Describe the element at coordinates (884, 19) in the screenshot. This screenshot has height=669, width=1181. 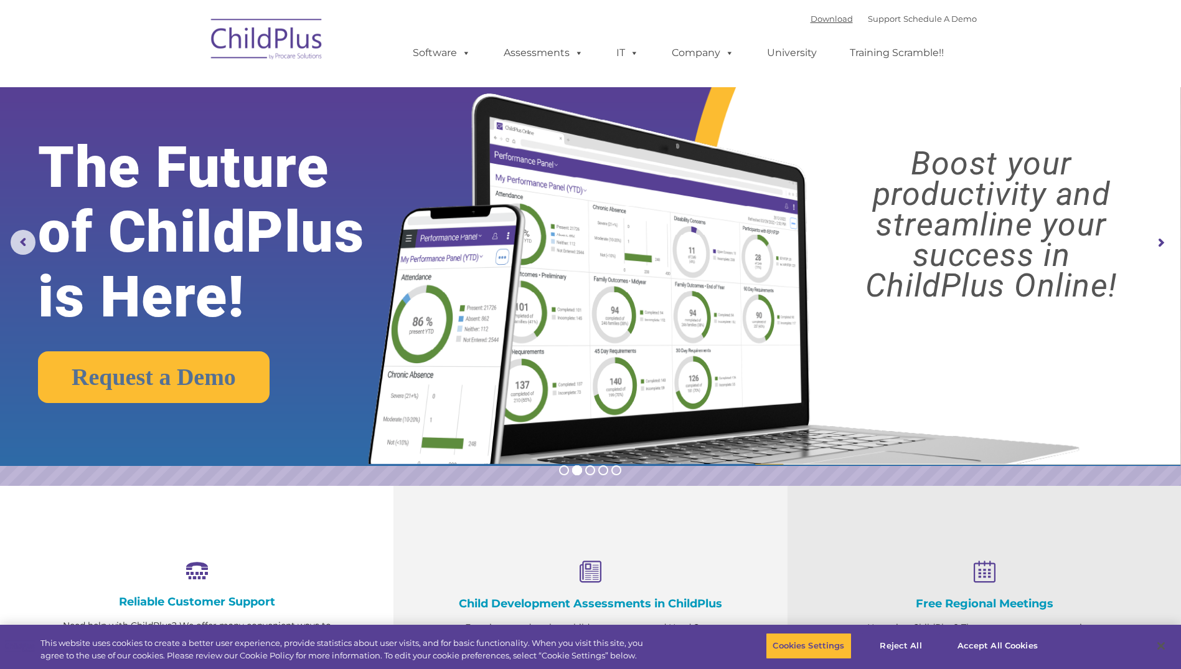
I see `a: Support` at that location.